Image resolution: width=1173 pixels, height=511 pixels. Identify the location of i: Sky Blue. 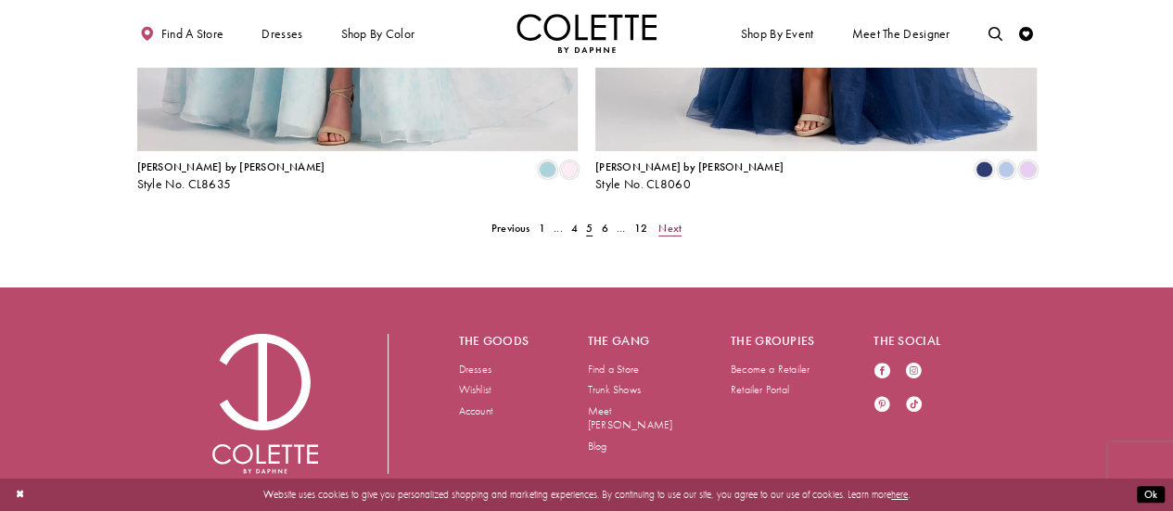
(547, 170).